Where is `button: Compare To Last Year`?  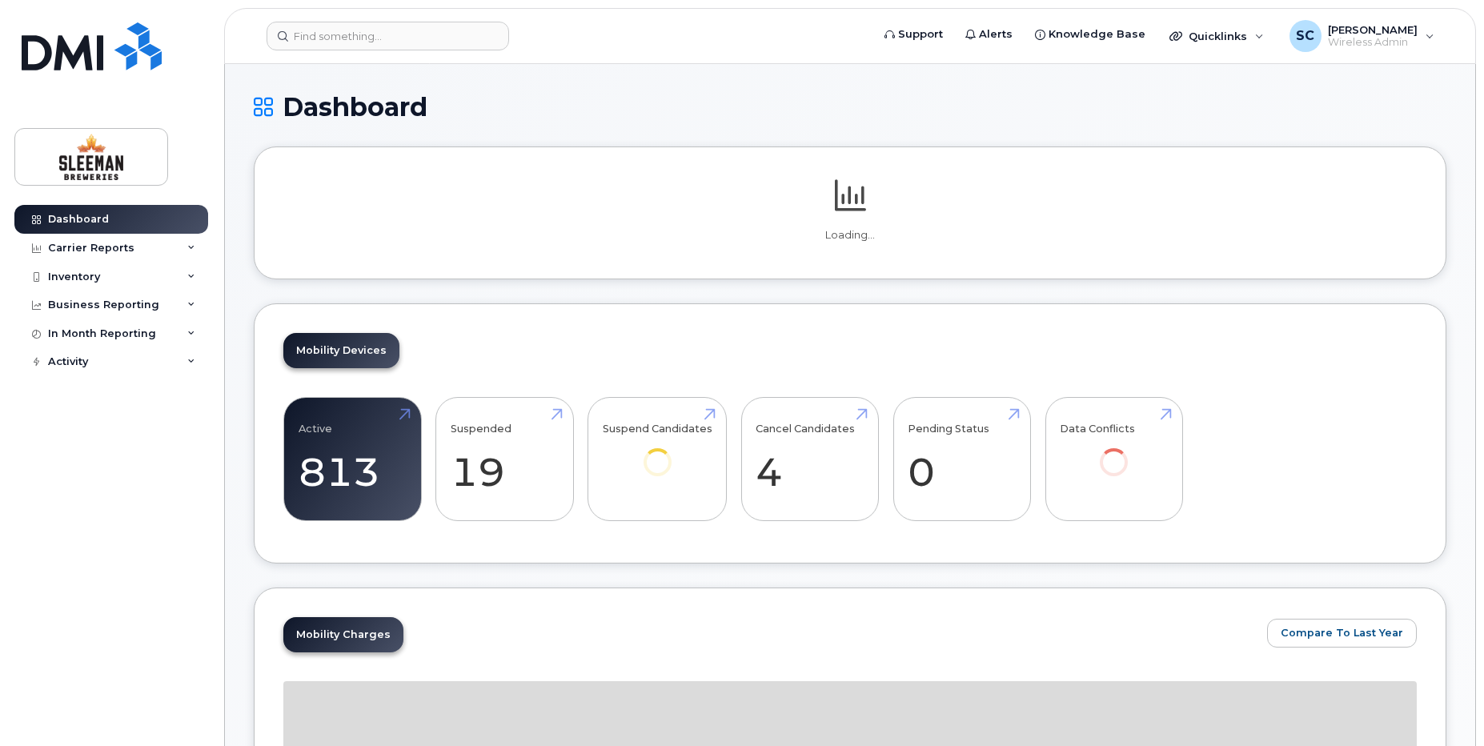 button: Compare To Last Year is located at coordinates (1341, 633).